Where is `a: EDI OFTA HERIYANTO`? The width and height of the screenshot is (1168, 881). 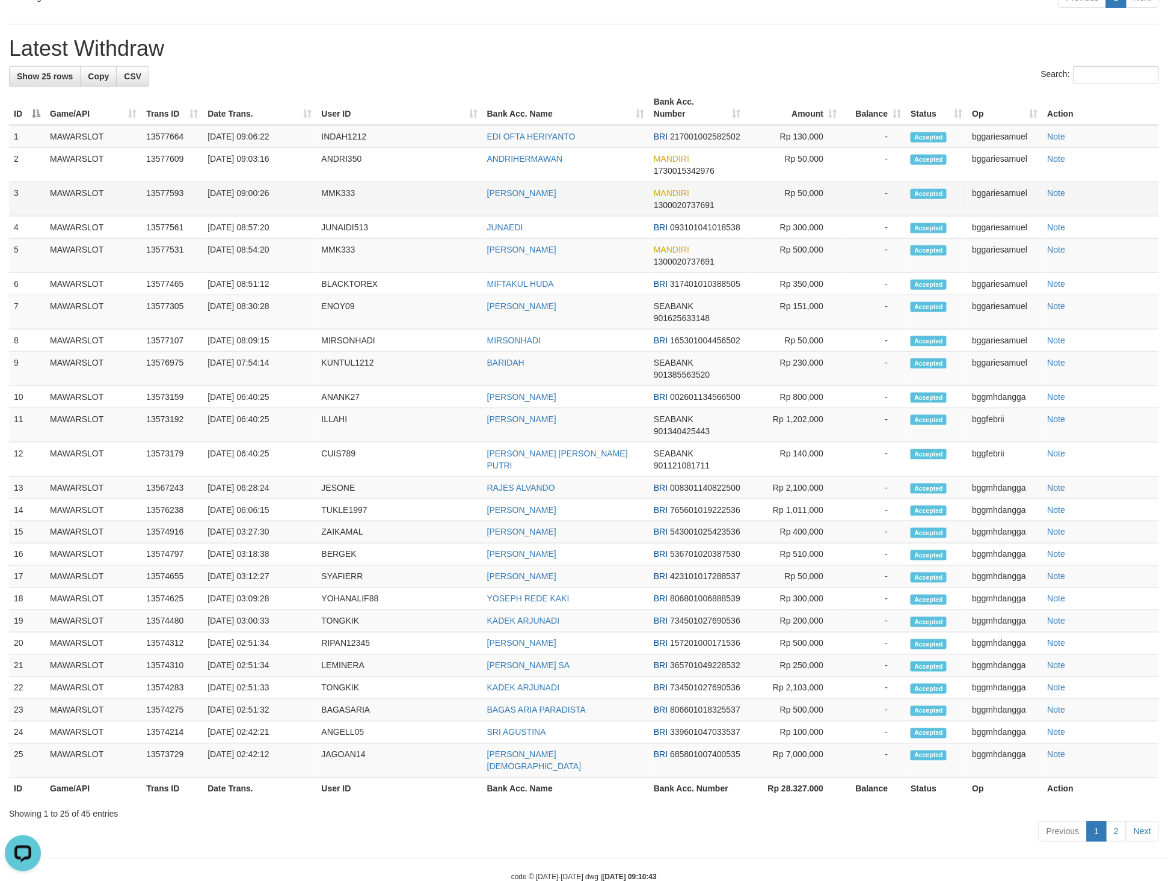 a: EDI OFTA HERIYANTO is located at coordinates (531, 137).